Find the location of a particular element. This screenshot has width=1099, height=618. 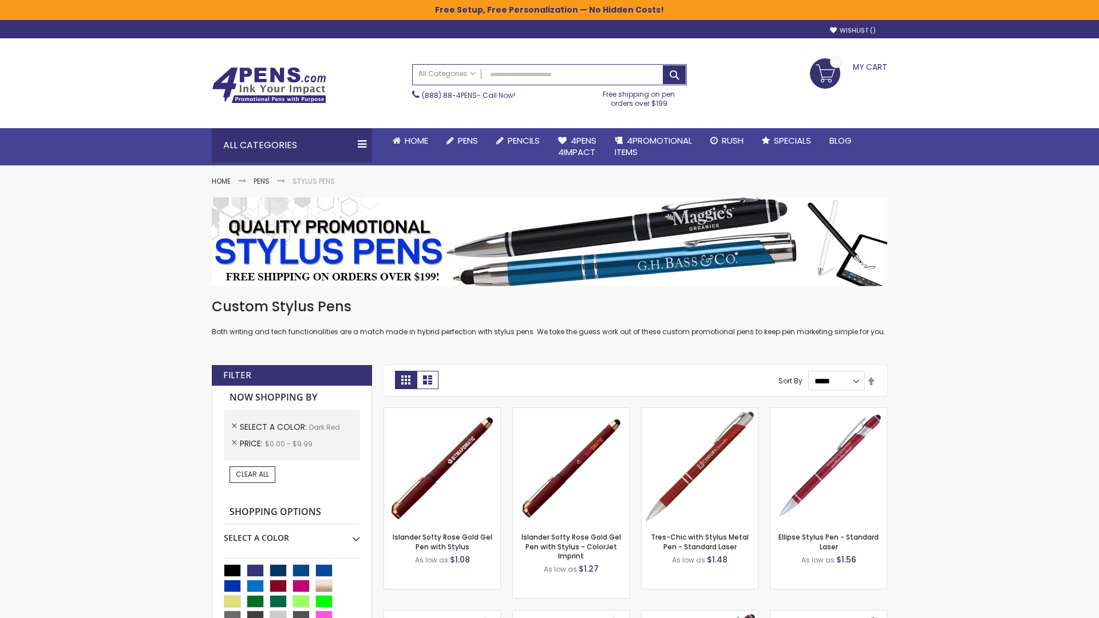

span: Pencils is located at coordinates (524, 140).